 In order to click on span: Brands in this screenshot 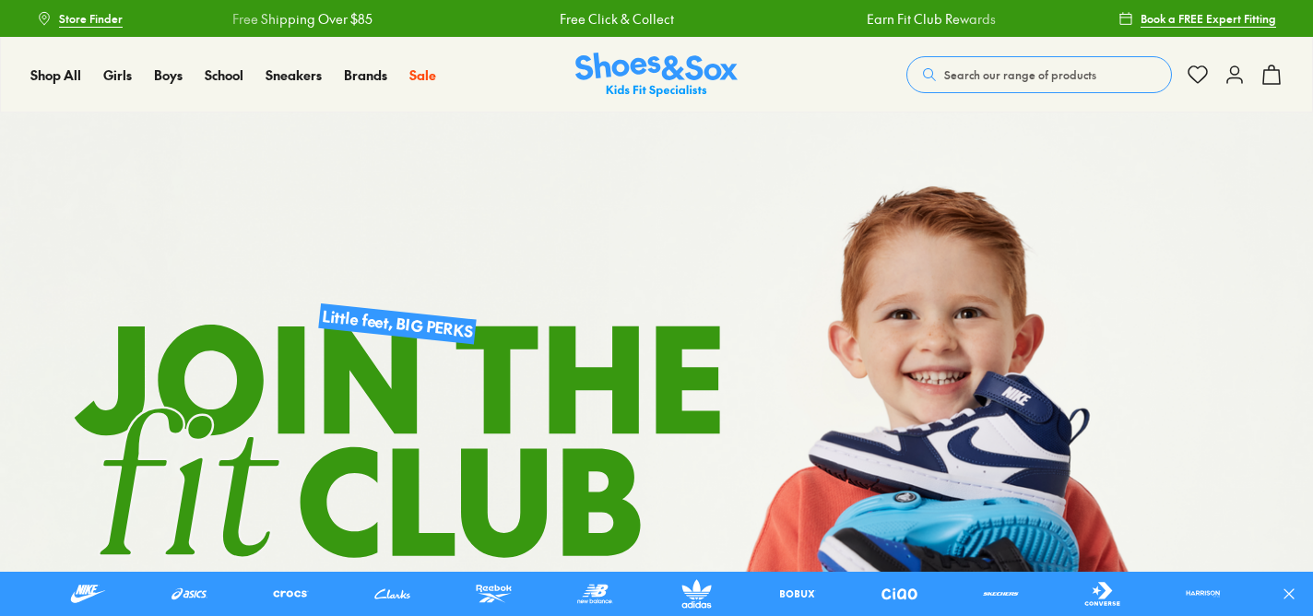, I will do `click(365, 75)`.